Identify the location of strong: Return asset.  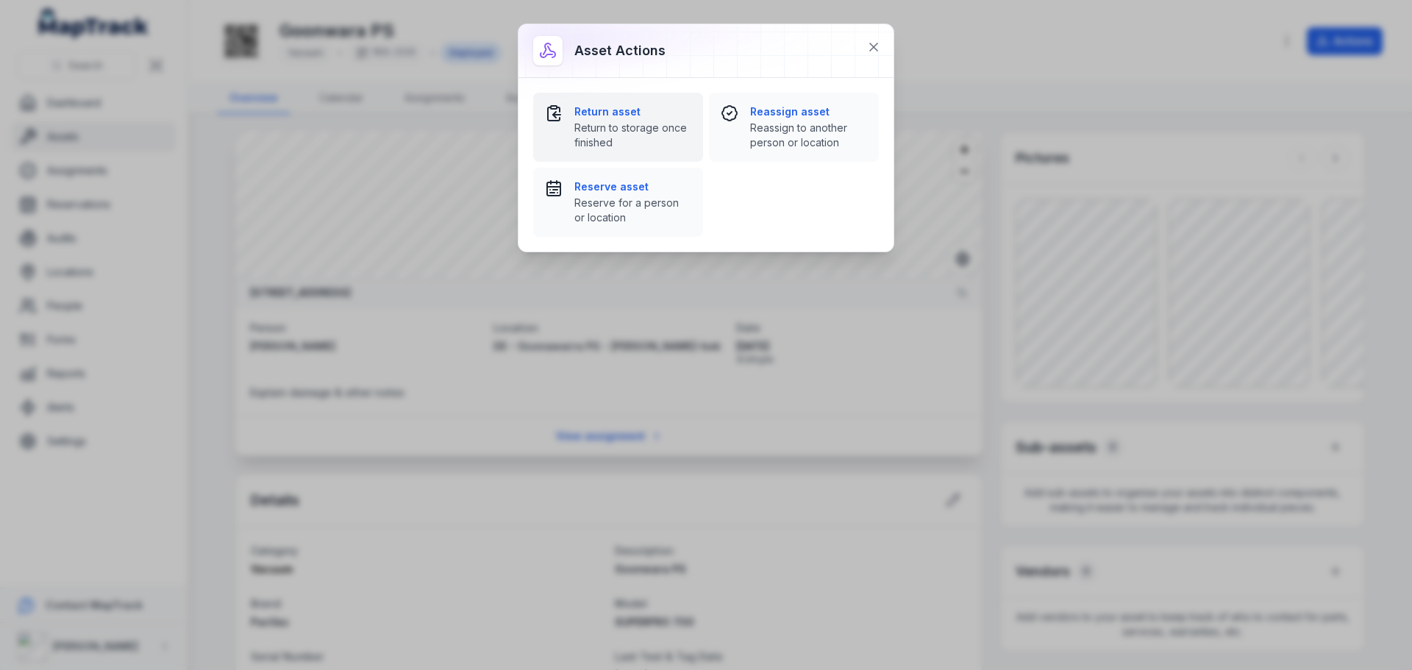
(632, 112).